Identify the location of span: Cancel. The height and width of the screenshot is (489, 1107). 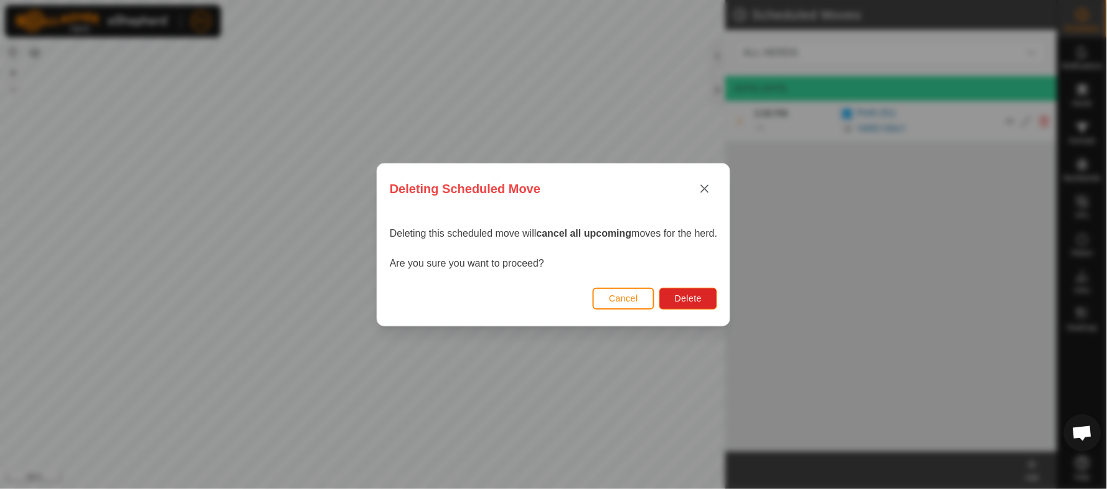
(623, 298).